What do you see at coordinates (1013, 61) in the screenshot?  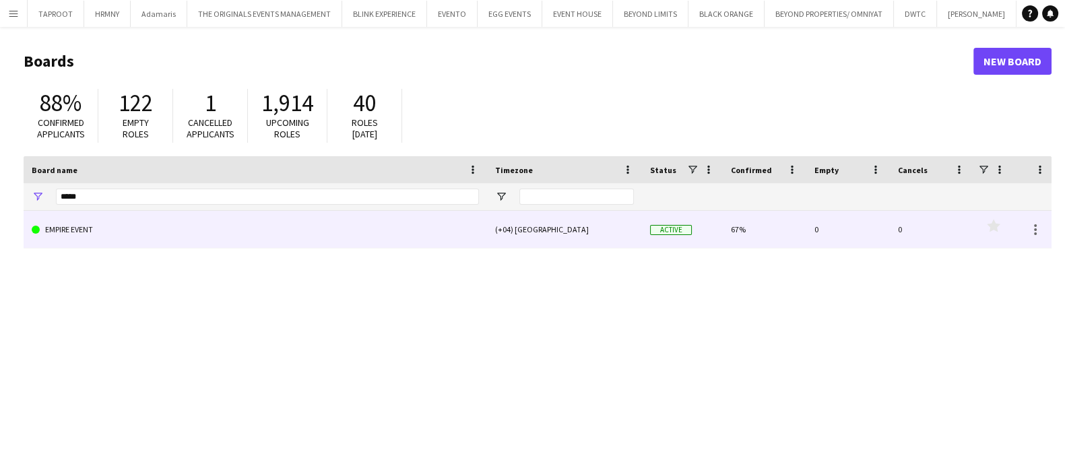 I see `a: New Board` at bounding box center [1013, 61].